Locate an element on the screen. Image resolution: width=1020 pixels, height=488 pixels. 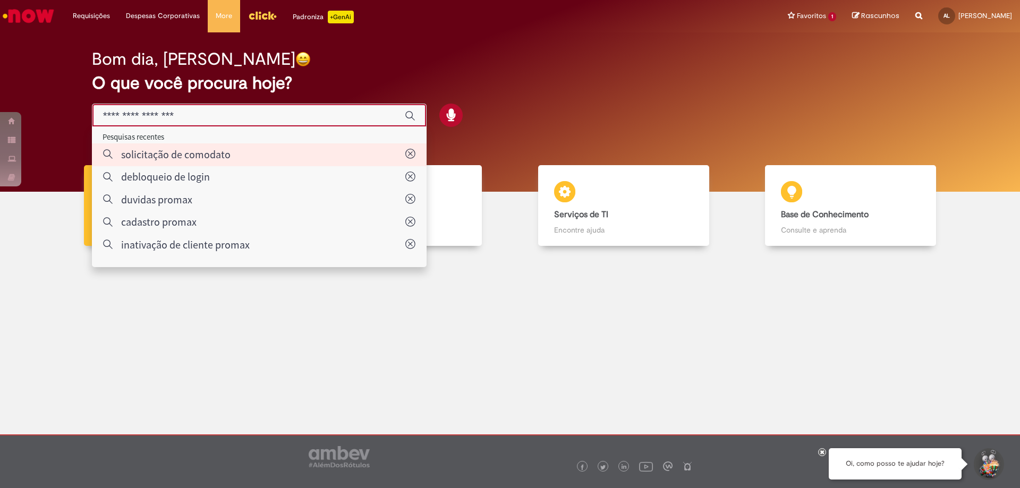
a: Serviços de TI Encontre ajuda is located at coordinates (623, 206).